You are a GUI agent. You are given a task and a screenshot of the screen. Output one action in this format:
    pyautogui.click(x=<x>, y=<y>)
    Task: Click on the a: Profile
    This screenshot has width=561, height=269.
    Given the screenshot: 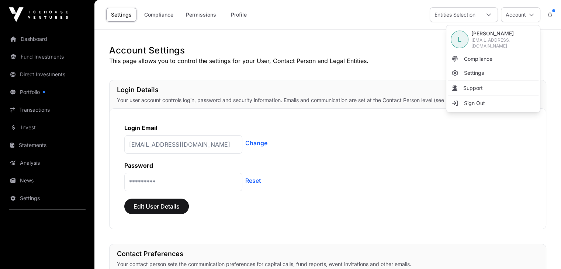 What is the action you would take?
    pyautogui.click(x=239, y=15)
    